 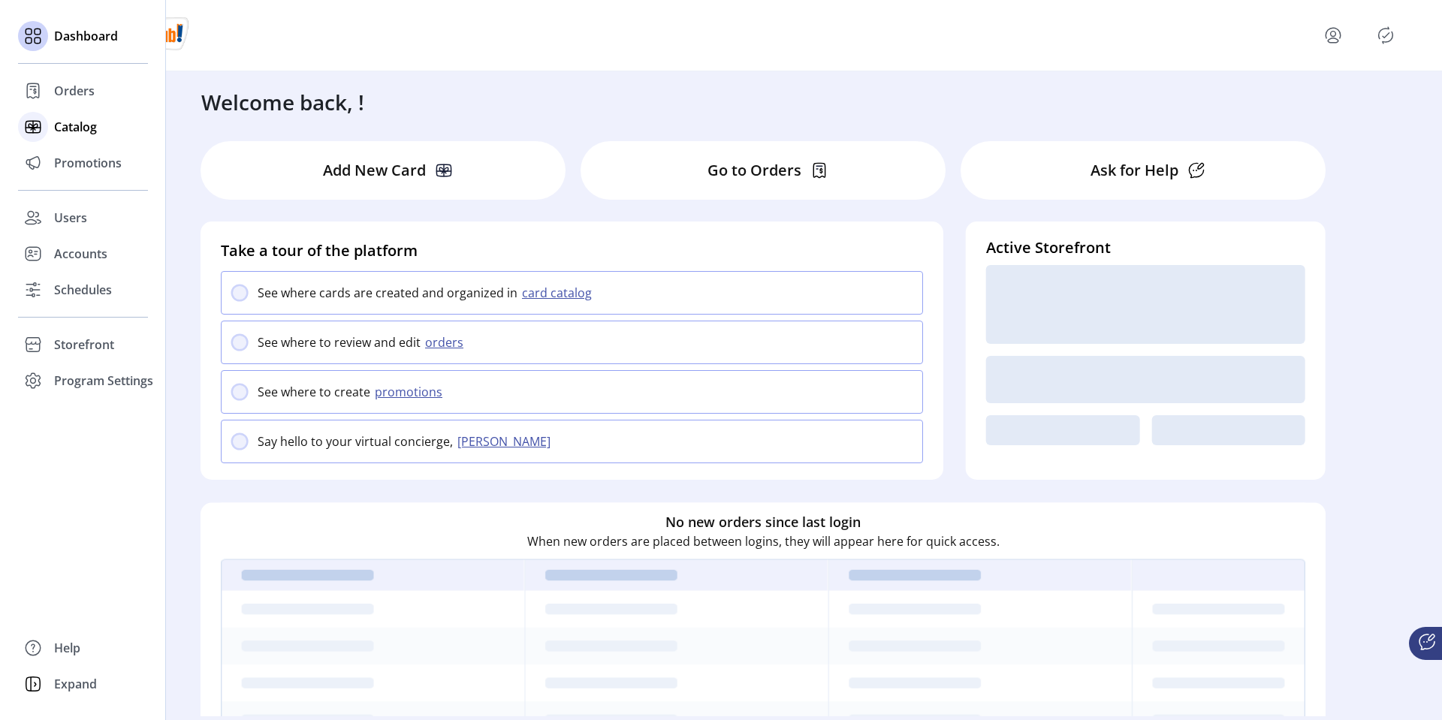 I want to click on button: menu, so click(x=1333, y=35).